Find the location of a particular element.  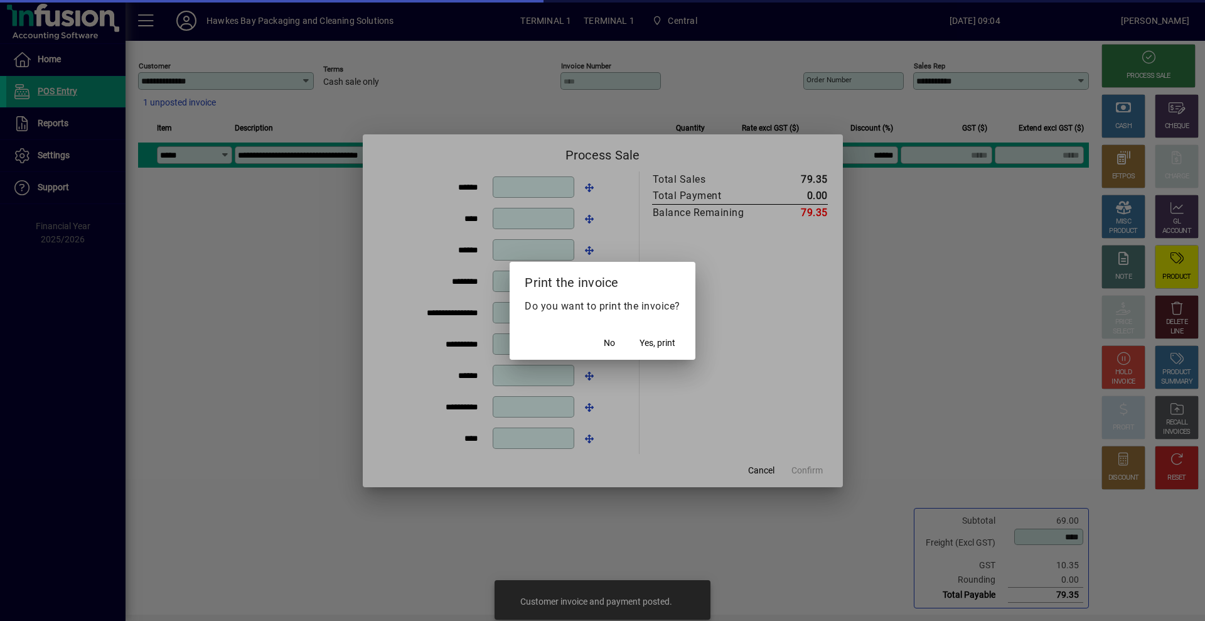

span: Yes, print is located at coordinates (657, 343).